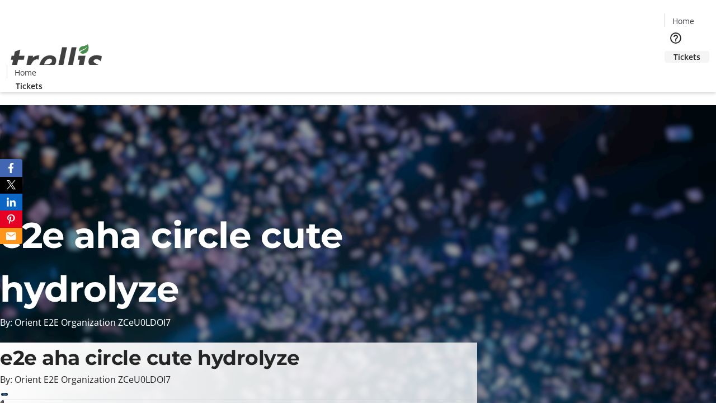  I want to click on button: Help, so click(675, 38).